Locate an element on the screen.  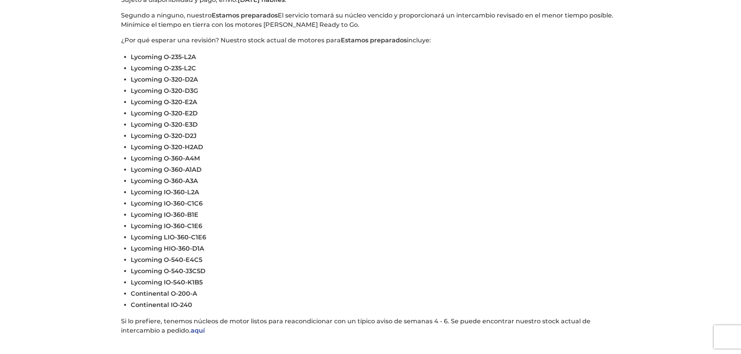
span: Lycoming IO-360-C1C6 is located at coordinates (166, 203).